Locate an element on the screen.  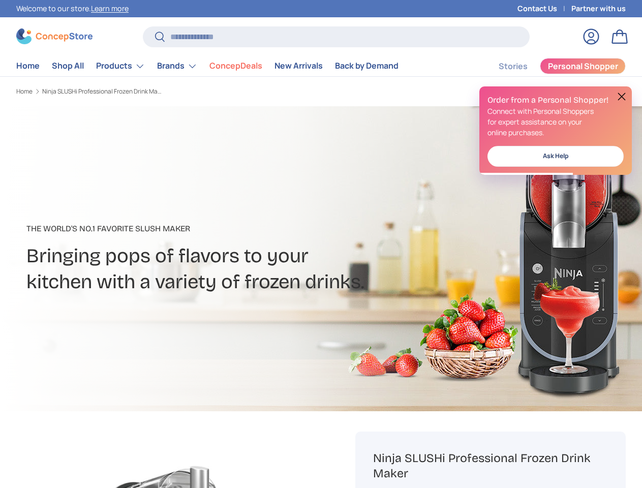
a: Personal Shopper is located at coordinates (583, 66).